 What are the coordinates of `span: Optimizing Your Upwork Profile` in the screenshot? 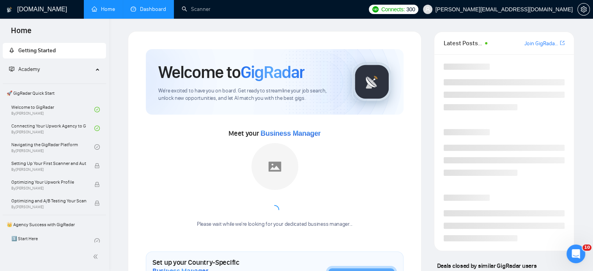 It's located at (49, 182).